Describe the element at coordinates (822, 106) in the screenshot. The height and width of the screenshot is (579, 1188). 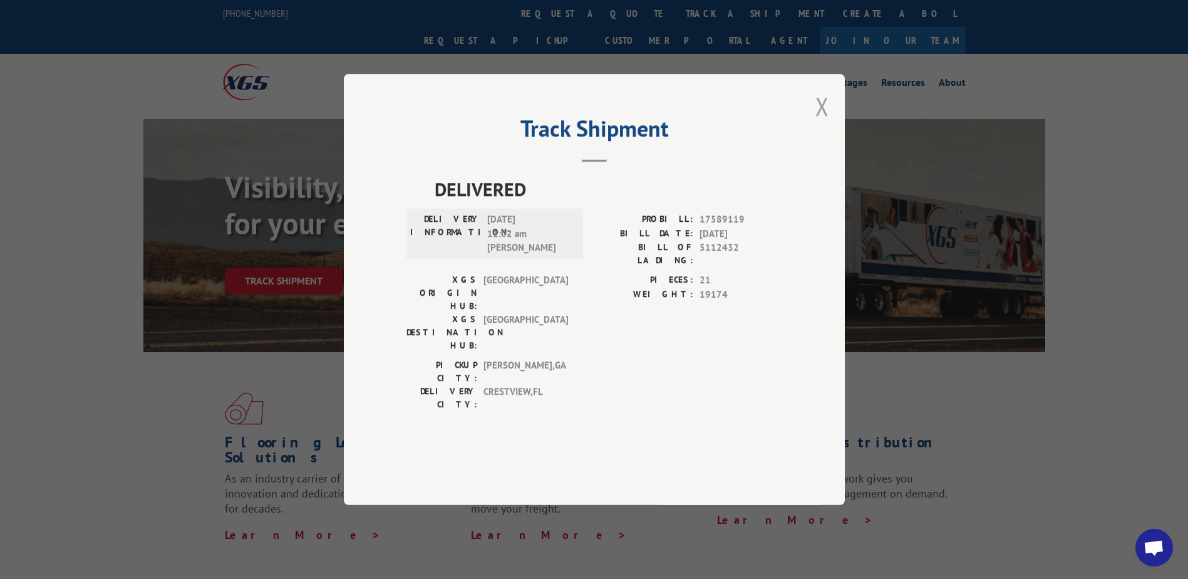
I see `button: Close modal` at that location.